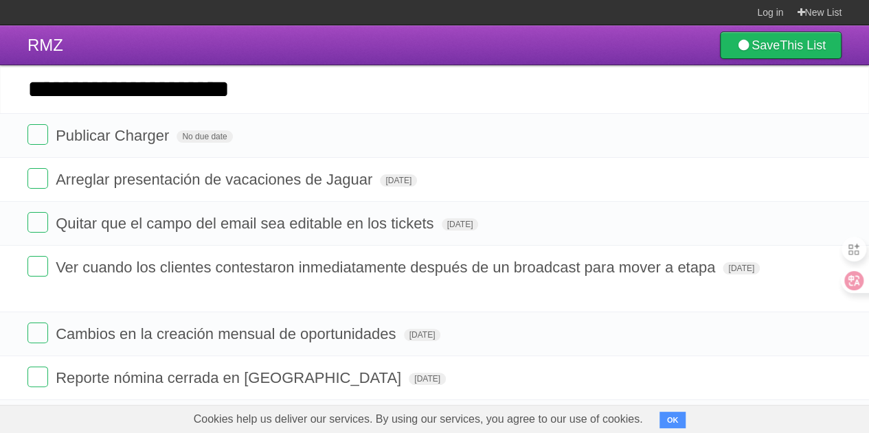  What do you see at coordinates (672, 420) in the screenshot?
I see `button: OK` at bounding box center [672, 420].